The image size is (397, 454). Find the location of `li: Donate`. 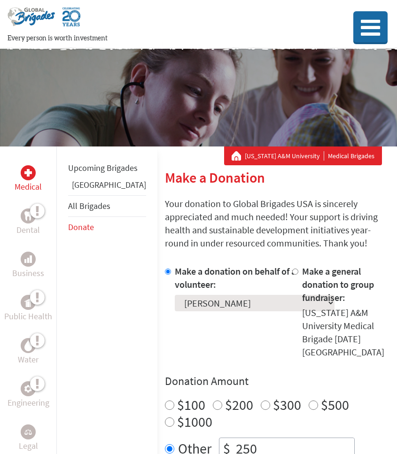

li: Donate is located at coordinates (107, 227).